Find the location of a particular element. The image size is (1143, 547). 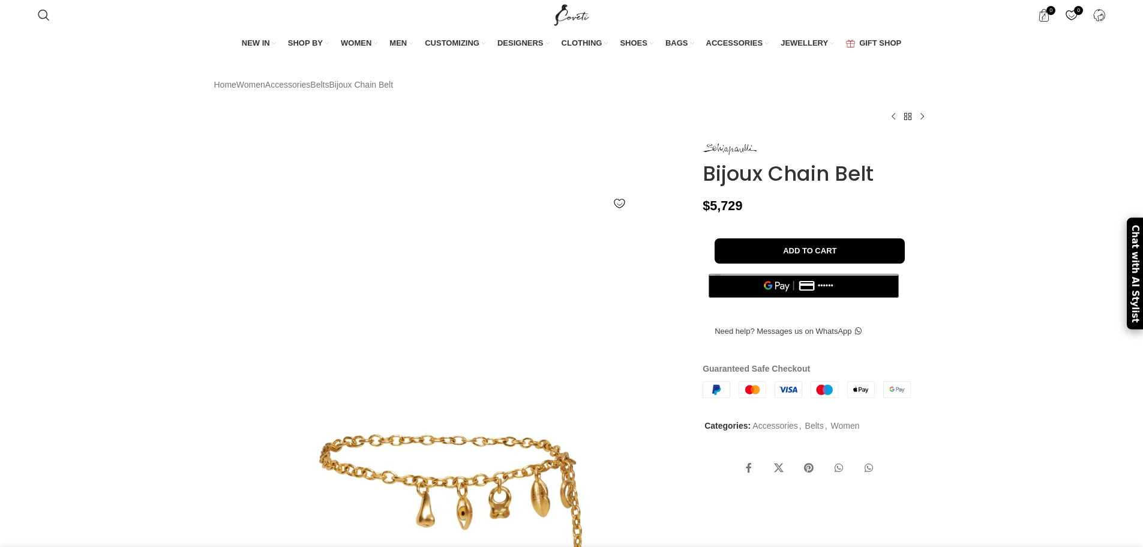

span: SHOP BY is located at coordinates (305, 43).